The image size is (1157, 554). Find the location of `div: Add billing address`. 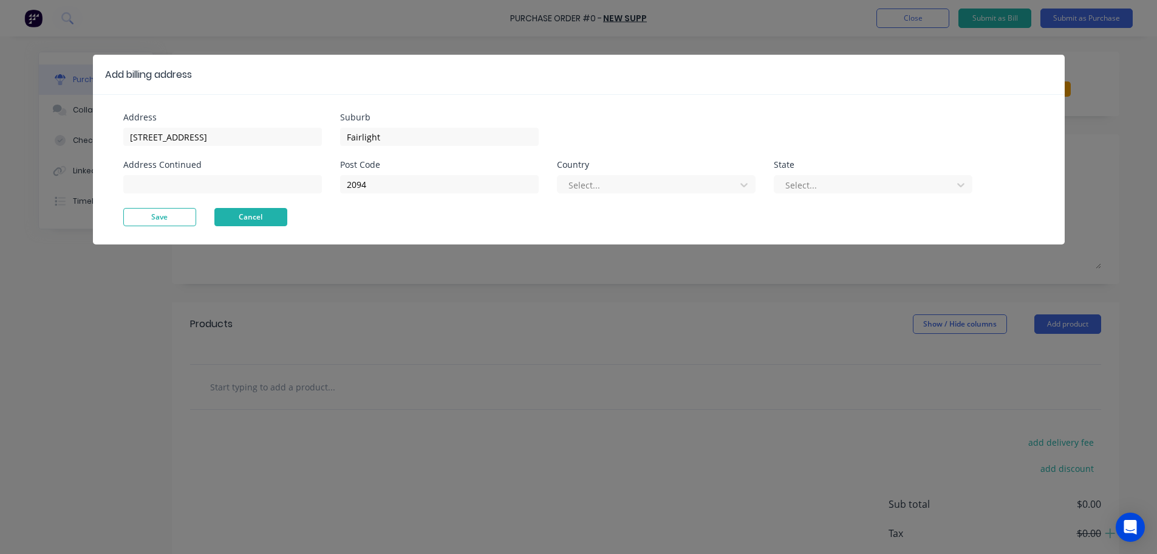

div: Add billing address is located at coordinates (148, 75).